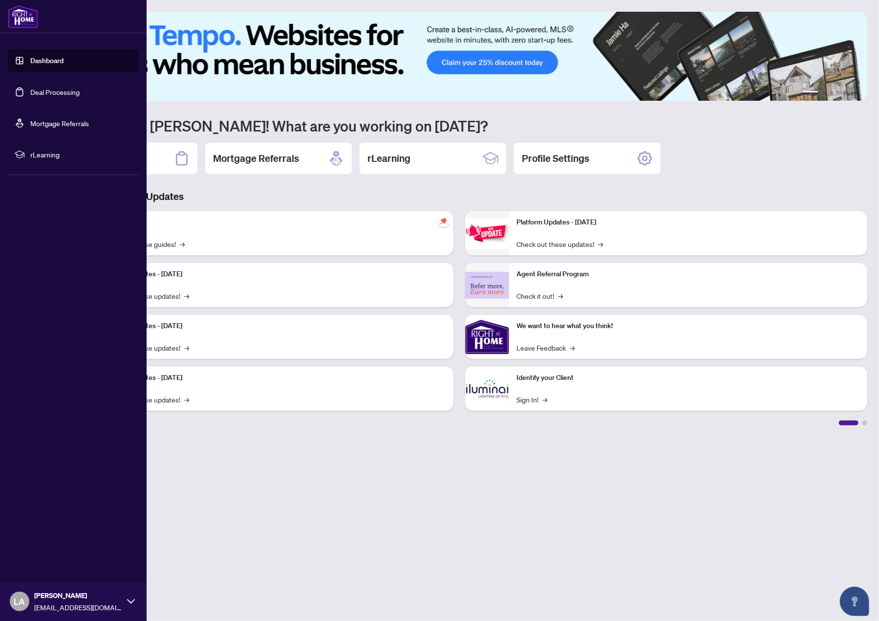 The width and height of the screenshot is (879, 621). I want to click on span: LA, so click(20, 601).